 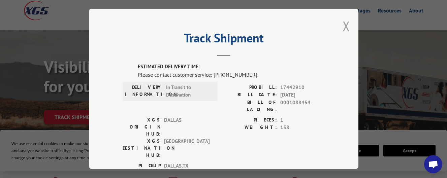 I want to click on span: 0001088454, so click(x=302, y=106).